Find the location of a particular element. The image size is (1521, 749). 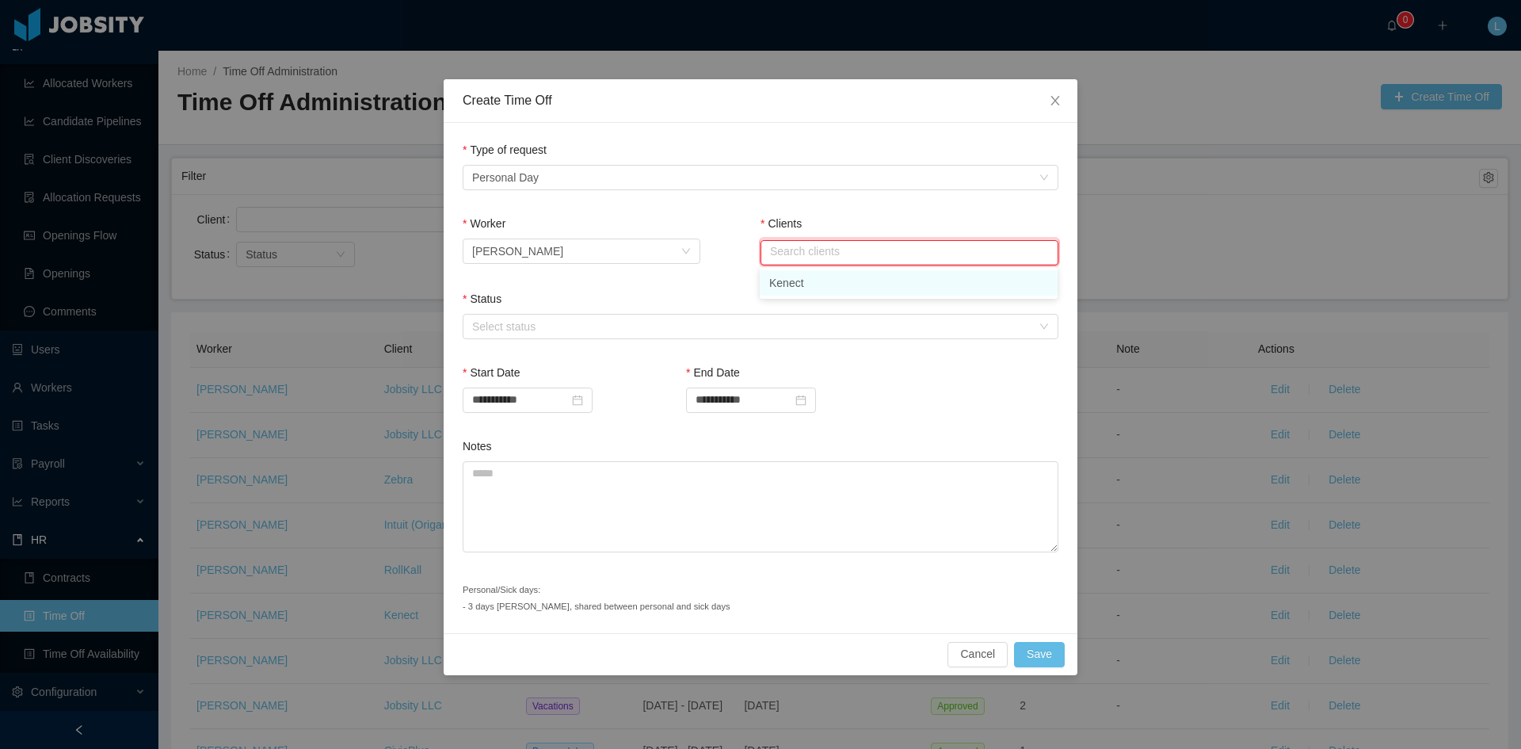

label: Worker is located at coordinates (484, 223).